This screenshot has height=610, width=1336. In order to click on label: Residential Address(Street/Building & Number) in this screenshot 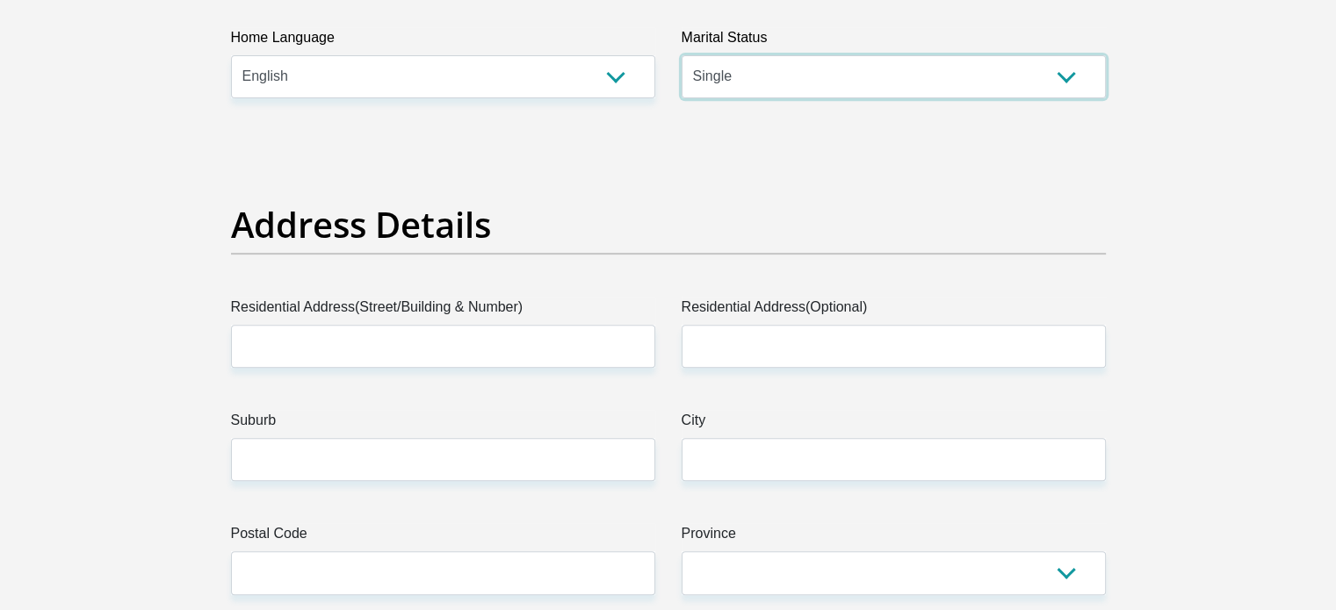, I will do `click(443, 311)`.